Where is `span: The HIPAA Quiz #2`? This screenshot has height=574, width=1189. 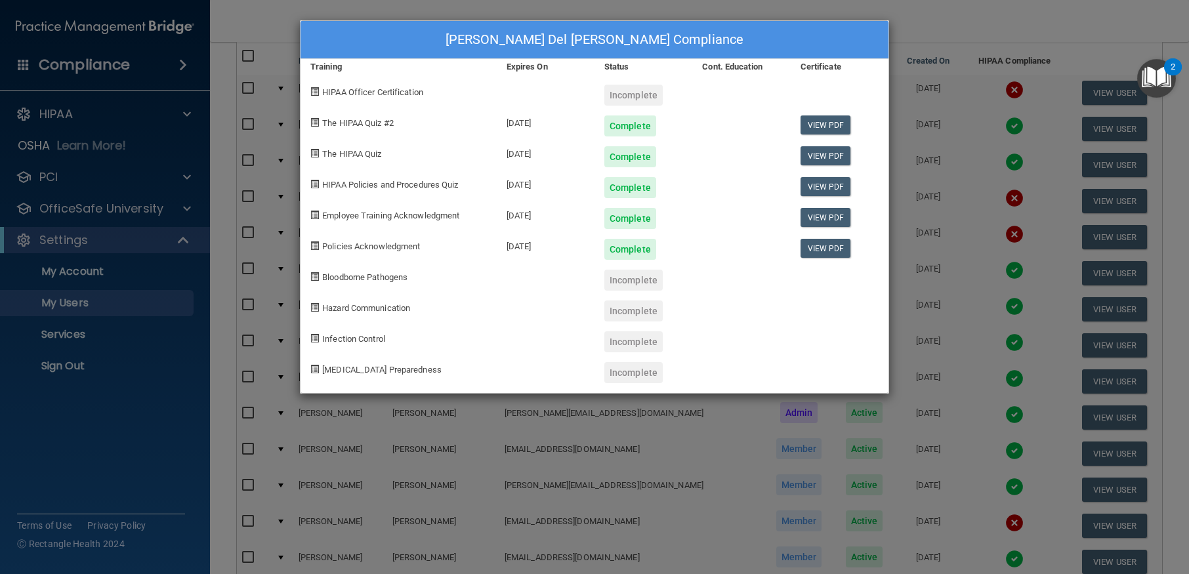 span: The HIPAA Quiz #2 is located at coordinates (358, 123).